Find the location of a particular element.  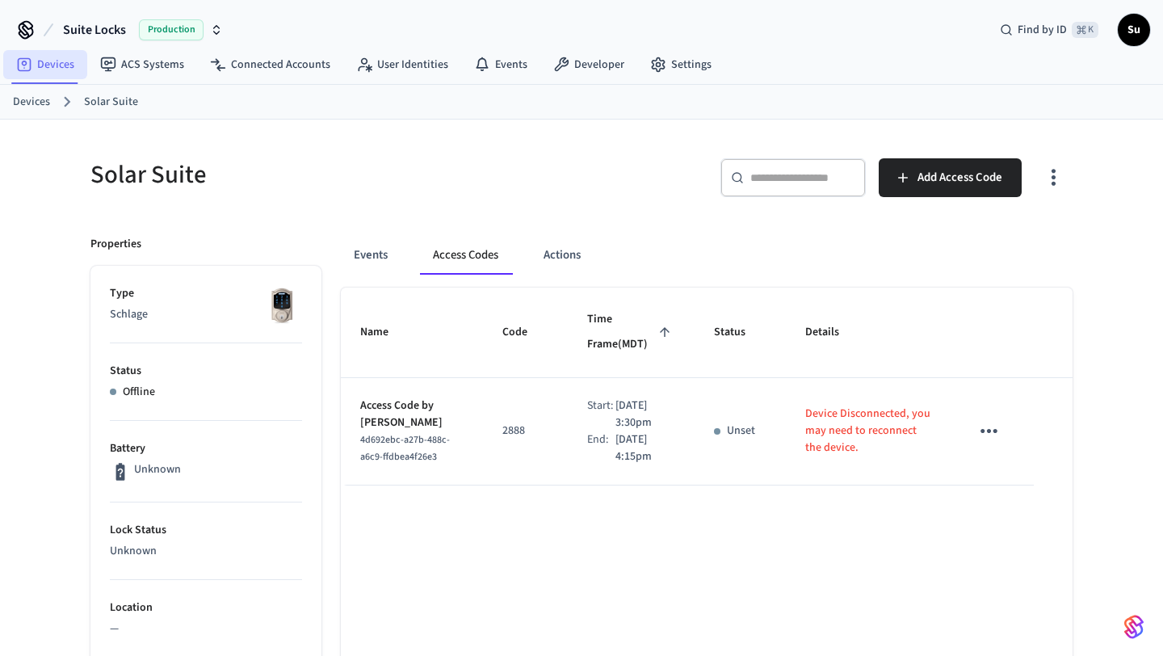

p: Lock Status is located at coordinates (206, 530).